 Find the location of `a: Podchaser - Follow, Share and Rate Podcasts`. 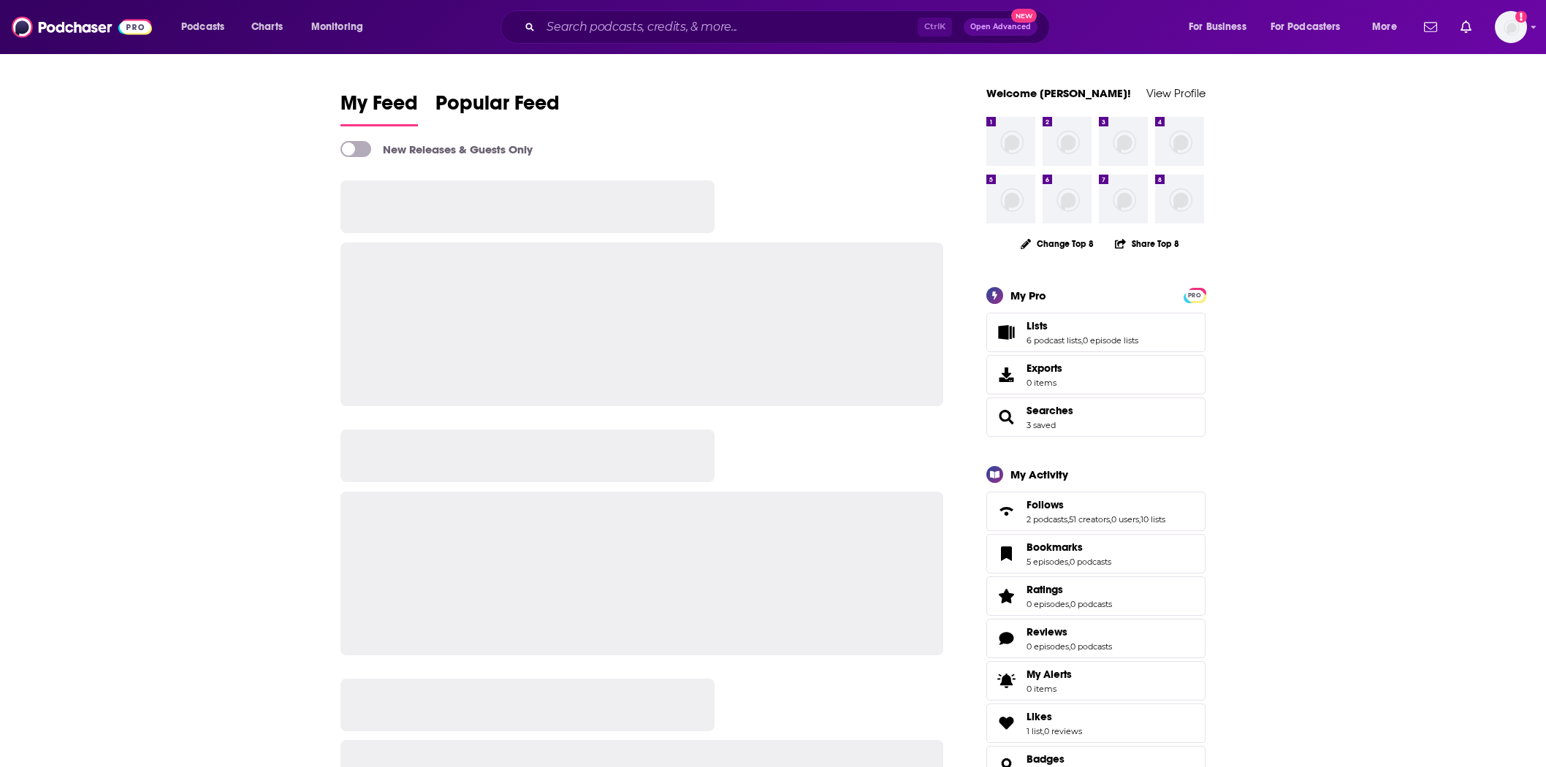

a: Podchaser - Follow, Share and Rate Podcasts is located at coordinates (82, 27).